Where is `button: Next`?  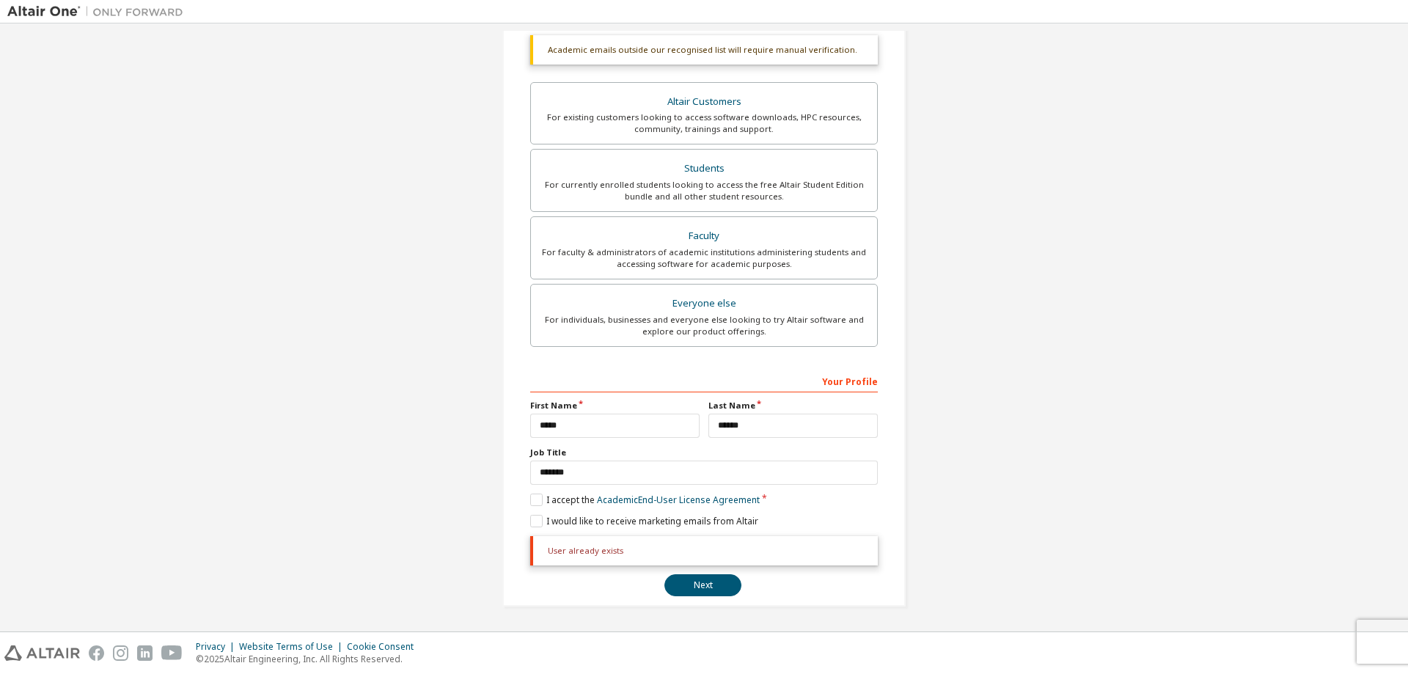
button: Next is located at coordinates (703, 585).